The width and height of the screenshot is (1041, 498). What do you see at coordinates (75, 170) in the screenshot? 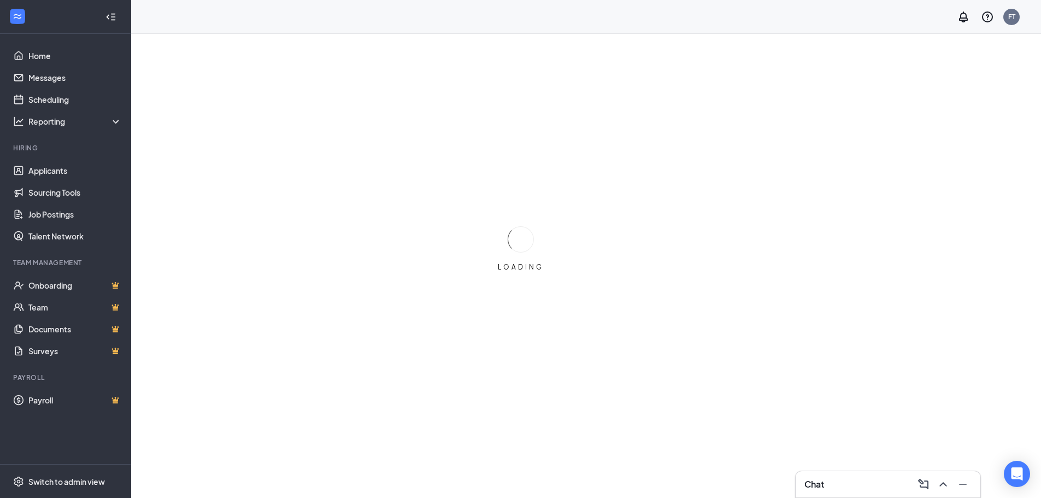
I see `a: Applicants` at bounding box center [75, 170].